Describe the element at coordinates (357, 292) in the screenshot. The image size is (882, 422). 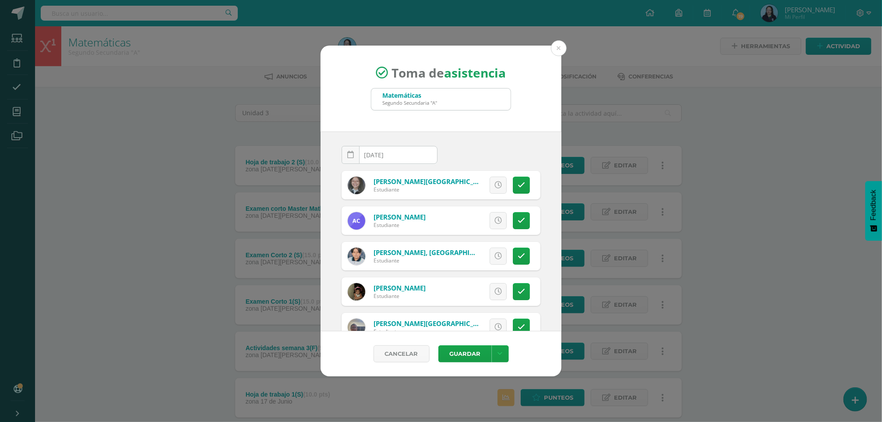
I see `img: 9af213cb7c9a9ea1cc6eb5547be67a7a.png` at that location.